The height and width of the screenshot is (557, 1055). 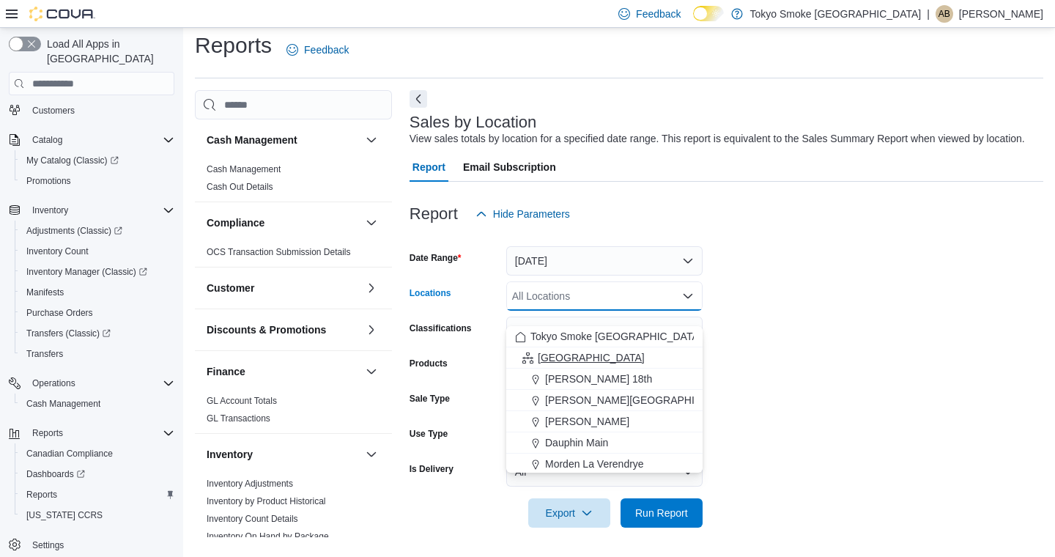 I want to click on button: Promotions, so click(x=97, y=181).